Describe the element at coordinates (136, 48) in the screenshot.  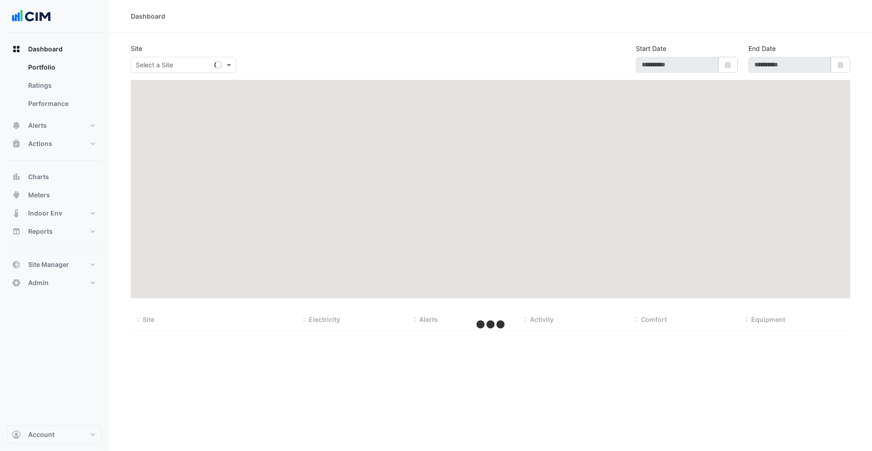
I see `label: Site` at that location.